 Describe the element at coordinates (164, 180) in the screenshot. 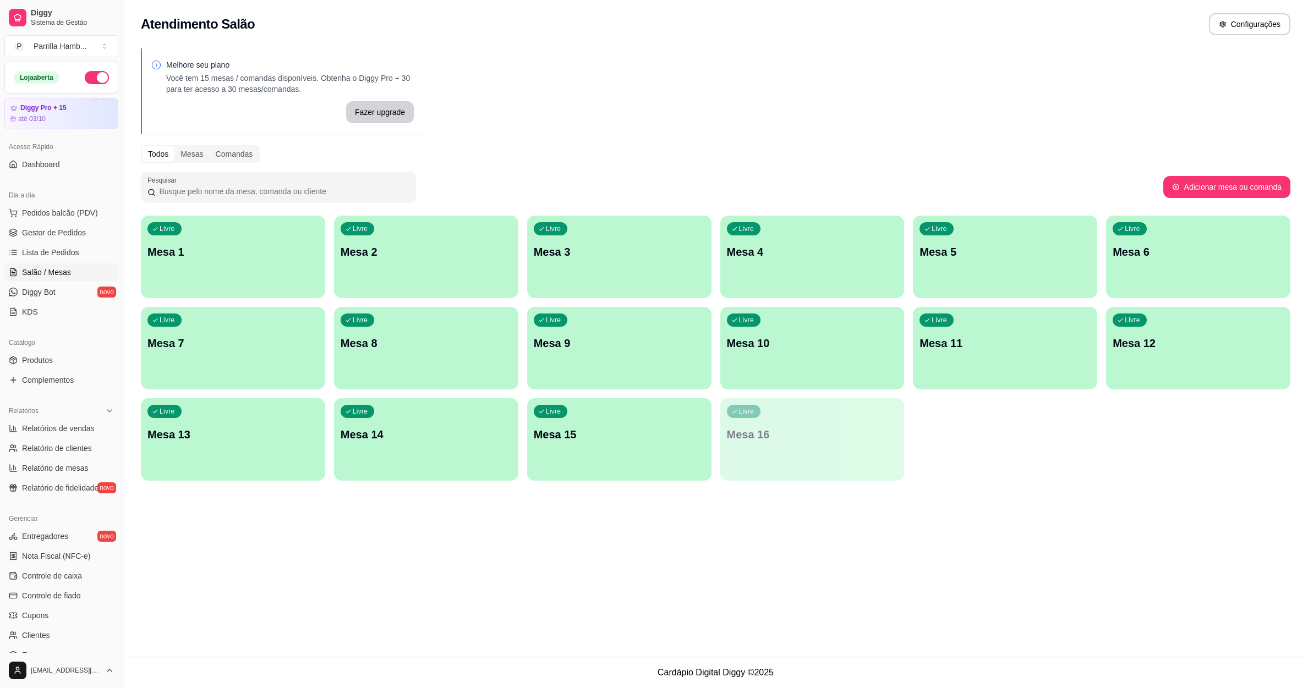

I see `label: Pesquisar` at that location.